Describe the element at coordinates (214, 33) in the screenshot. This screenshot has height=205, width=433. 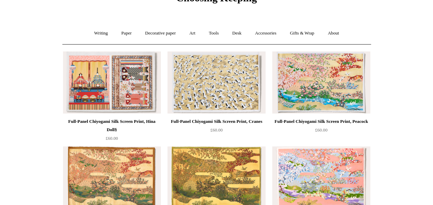
I see `a: Tools` at that location.